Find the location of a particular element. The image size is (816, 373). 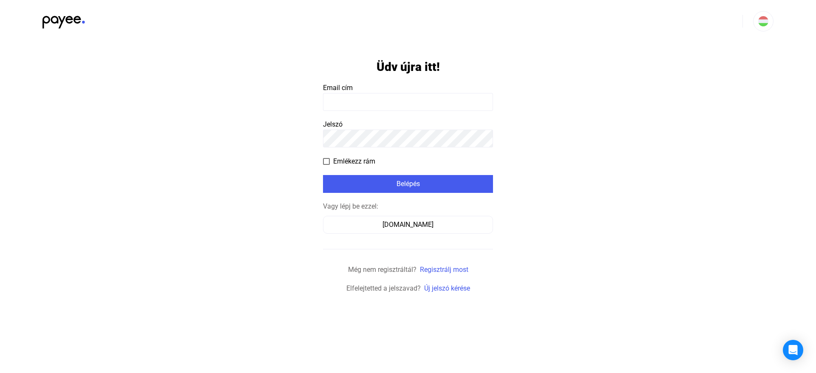

span: Email cím is located at coordinates (338, 88).